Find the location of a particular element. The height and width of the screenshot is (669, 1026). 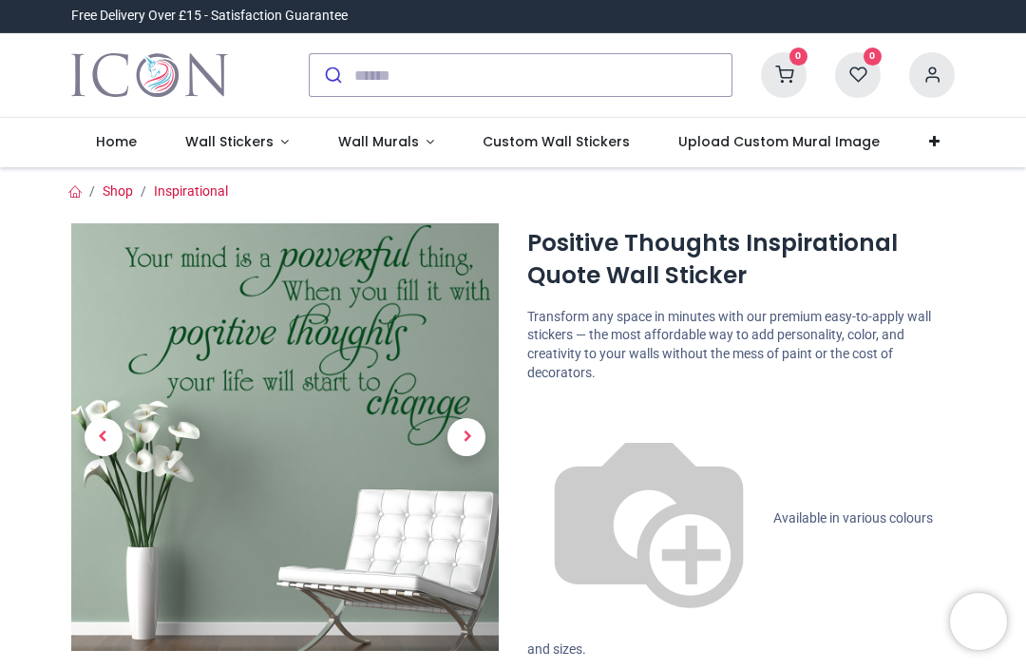

button: Submit is located at coordinates (332, 75).